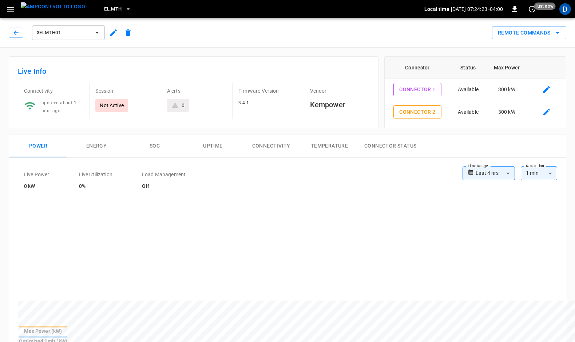  Describe the element at coordinates (529, 33) in the screenshot. I see `button: Remote Commands` at that location.